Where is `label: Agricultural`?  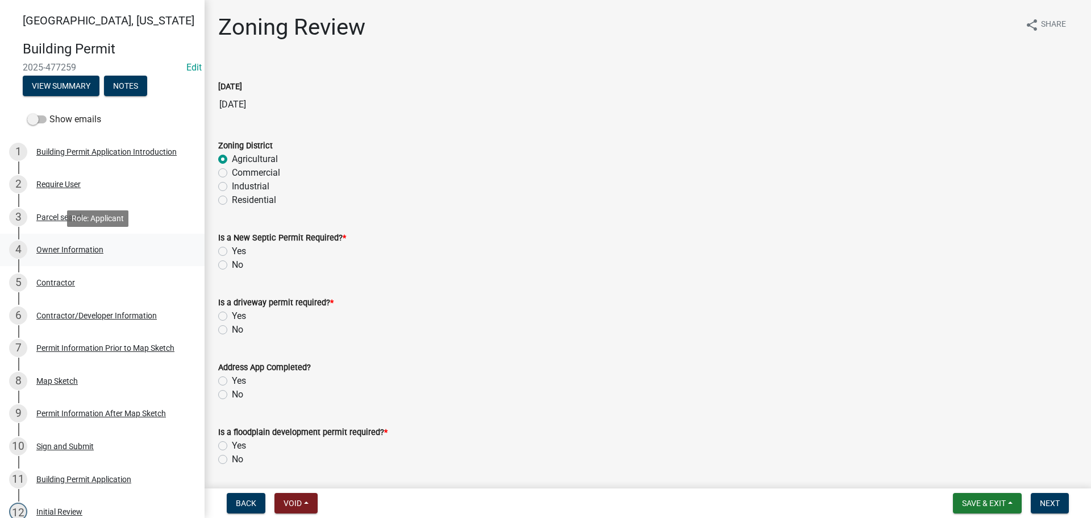
label: Agricultural is located at coordinates (255, 159).